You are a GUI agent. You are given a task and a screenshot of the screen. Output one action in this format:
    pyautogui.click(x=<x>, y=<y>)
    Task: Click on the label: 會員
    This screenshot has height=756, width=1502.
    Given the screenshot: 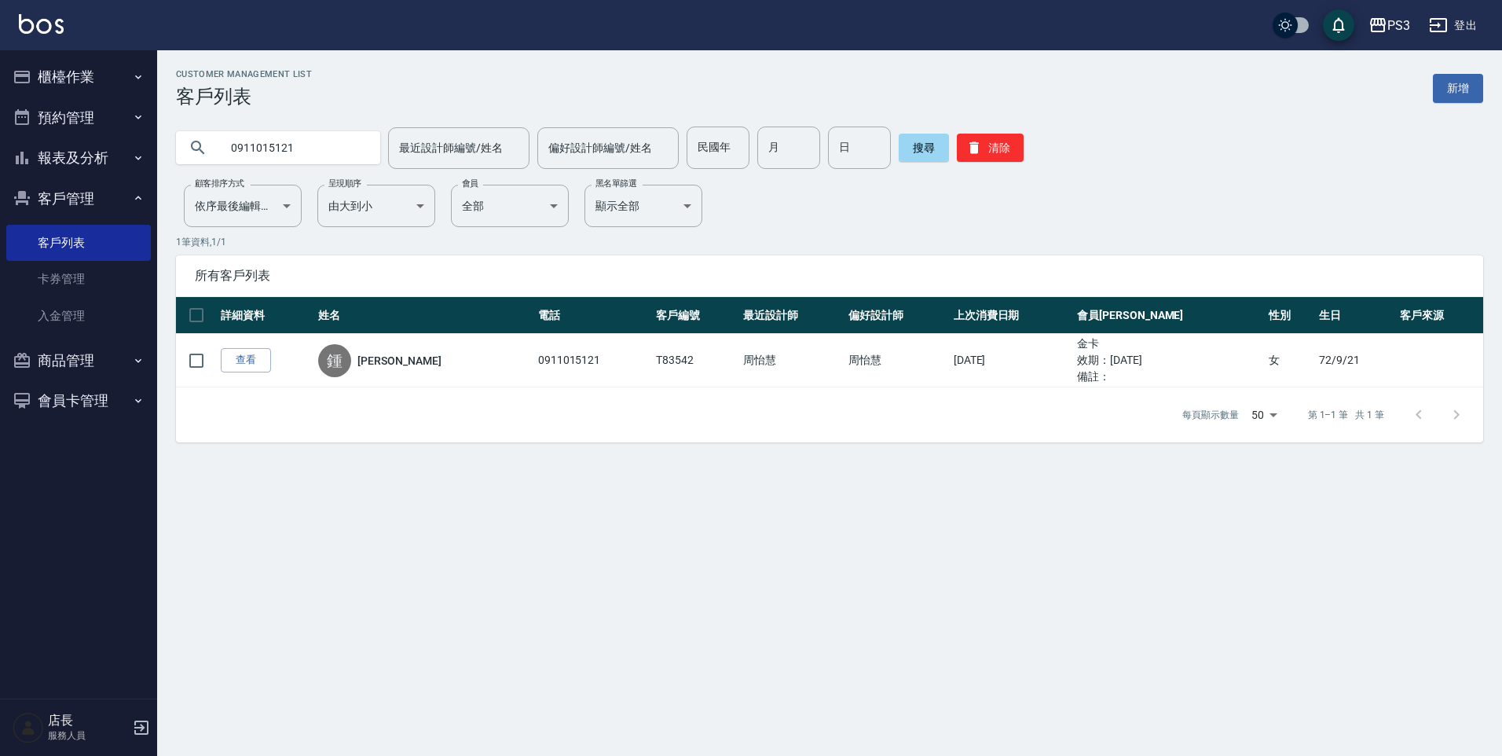 What is the action you would take?
    pyautogui.click(x=470, y=183)
    